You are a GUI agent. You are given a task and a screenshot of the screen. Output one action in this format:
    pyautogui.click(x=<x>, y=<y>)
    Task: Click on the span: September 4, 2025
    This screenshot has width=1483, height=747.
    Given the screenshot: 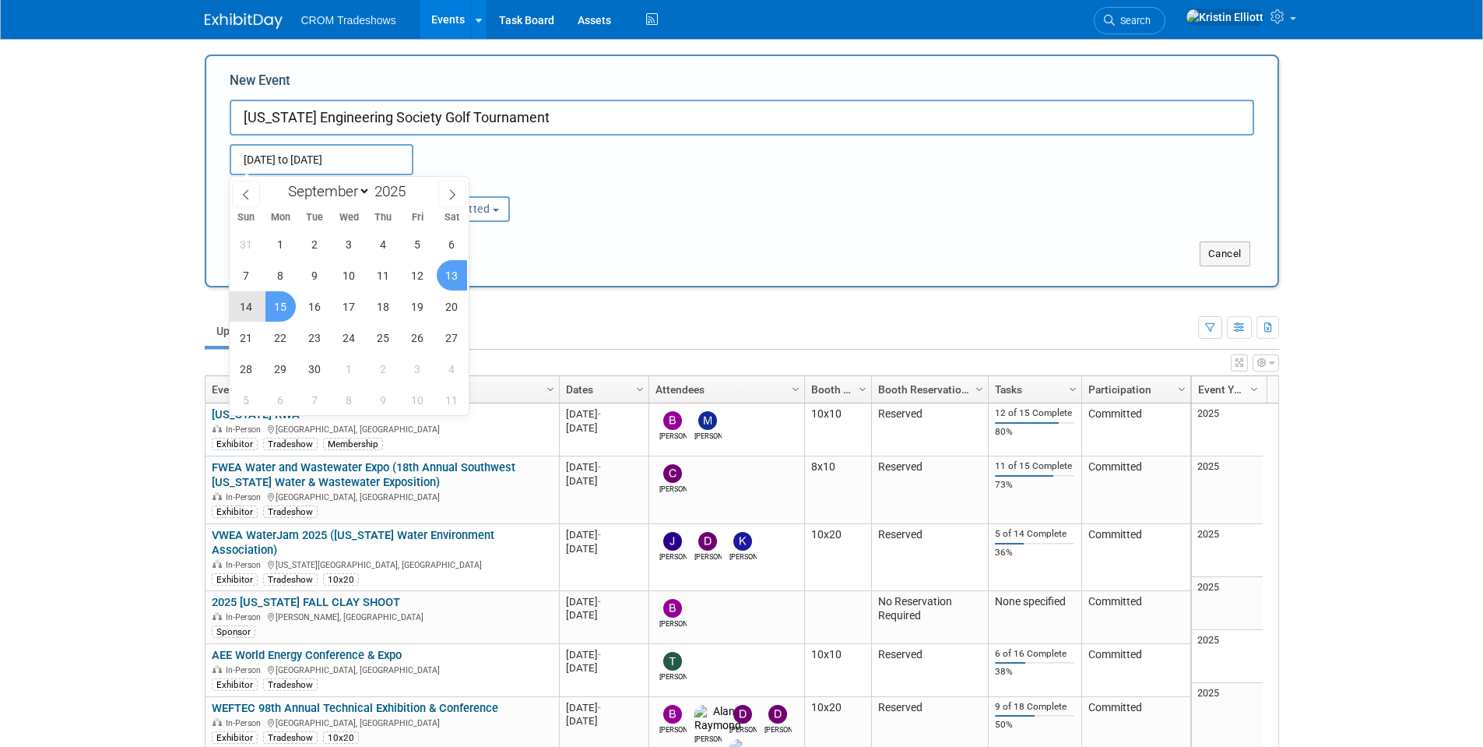 What is the action you would take?
    pyautogui.click(x=383, y=244)
    